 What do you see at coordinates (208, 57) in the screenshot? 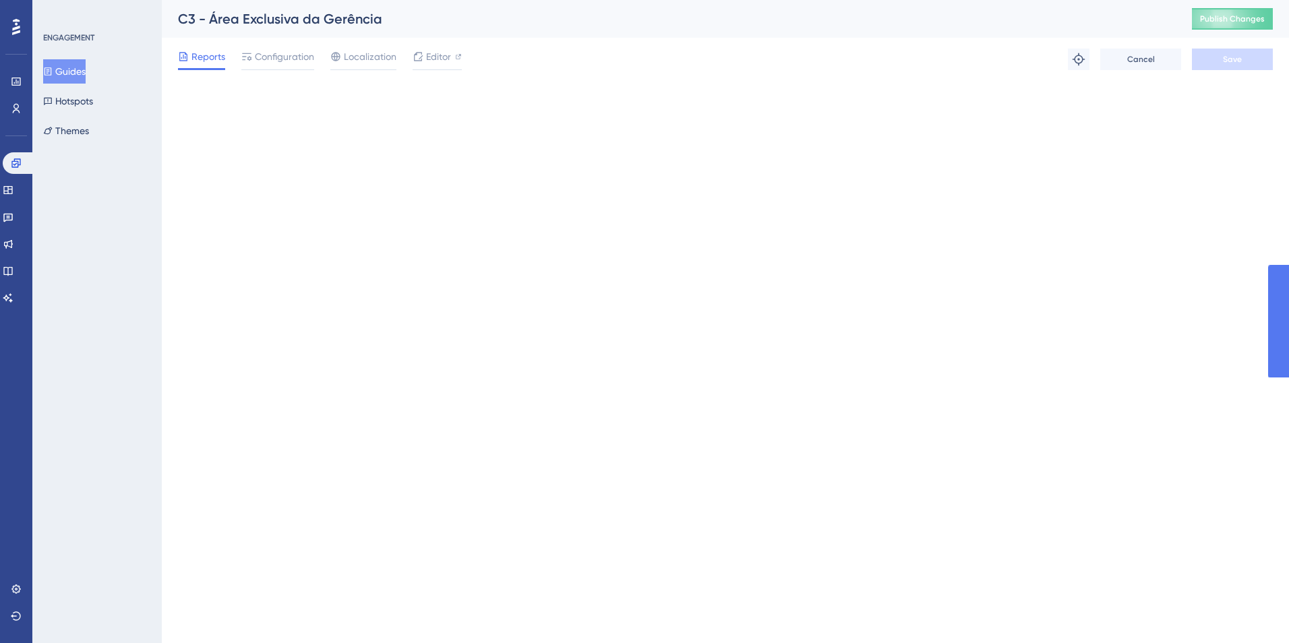
I see `span: Reports` at bounding box center [208, 57].